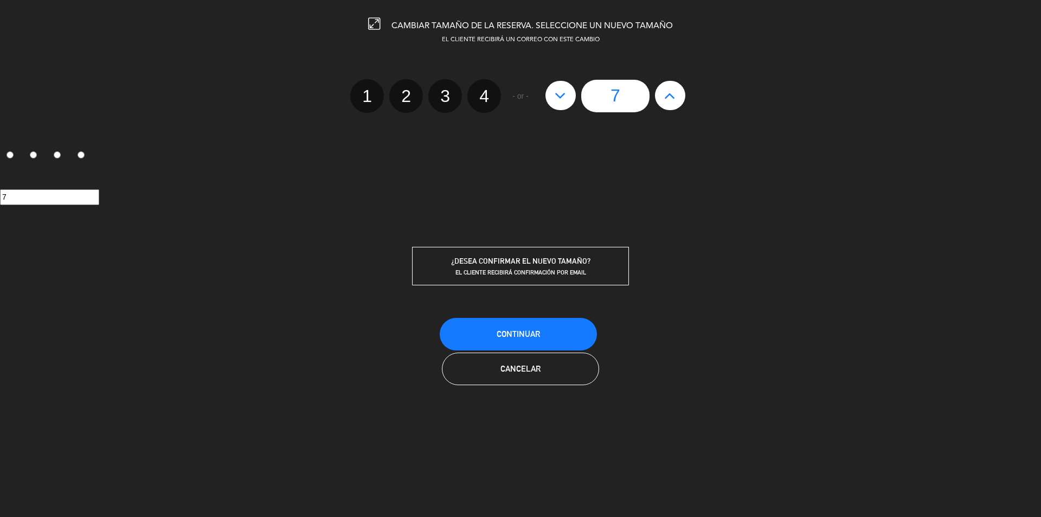 Image resolution: width=1041 pixels, height=517 pixels. Describe the element at coordinates (520, 272) in the screenshot. I see `span: EL CLIENTE RECIBIRÁ CONFIRMACIÓN POR EMAIL` at that location.